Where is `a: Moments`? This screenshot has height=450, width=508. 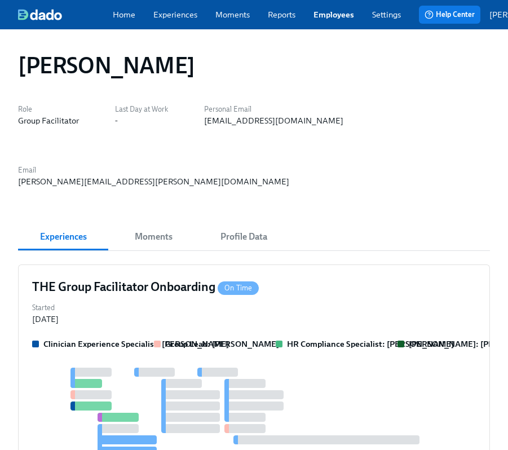
a: Moments is located at coordinates (232, 15).